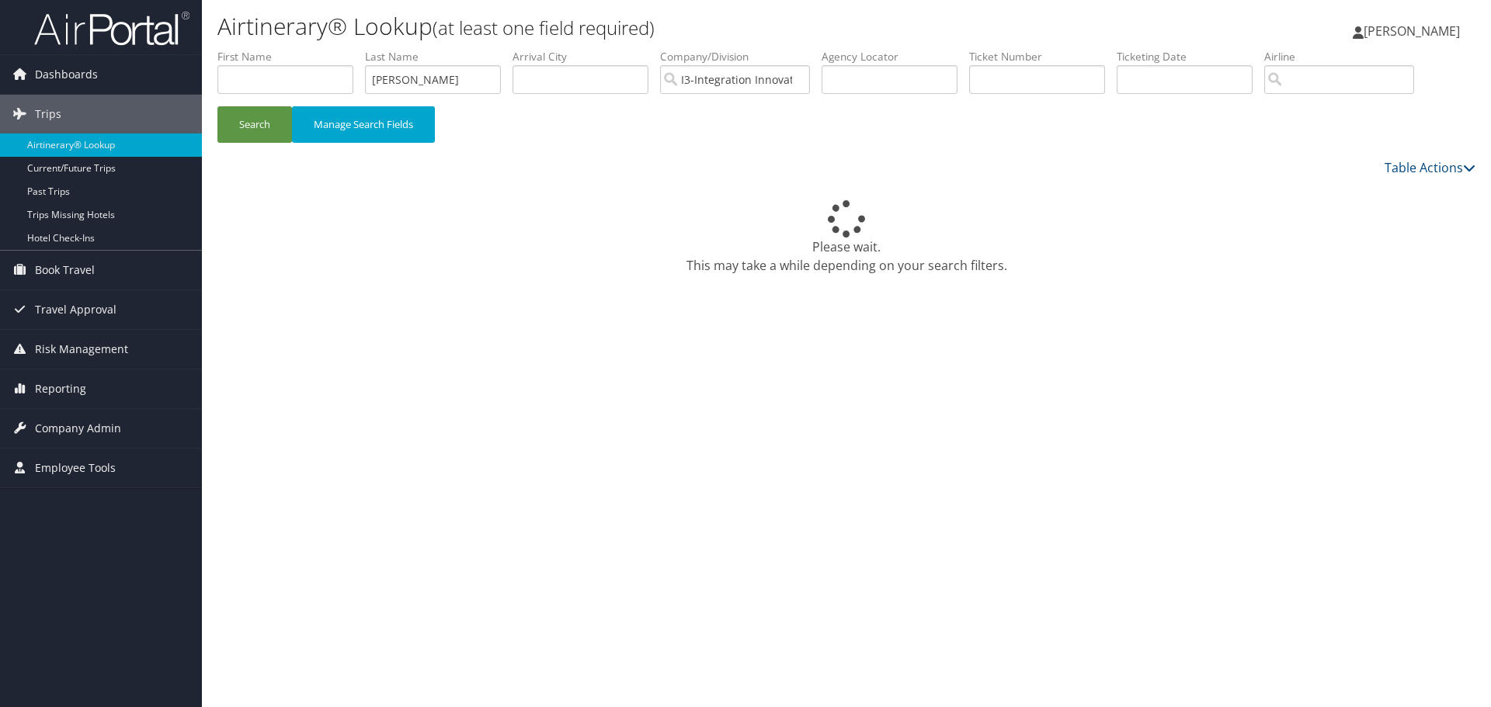  Describe the element at coordinates (82, 349) in the screenshot. I see `span: Risk Management` at that location.